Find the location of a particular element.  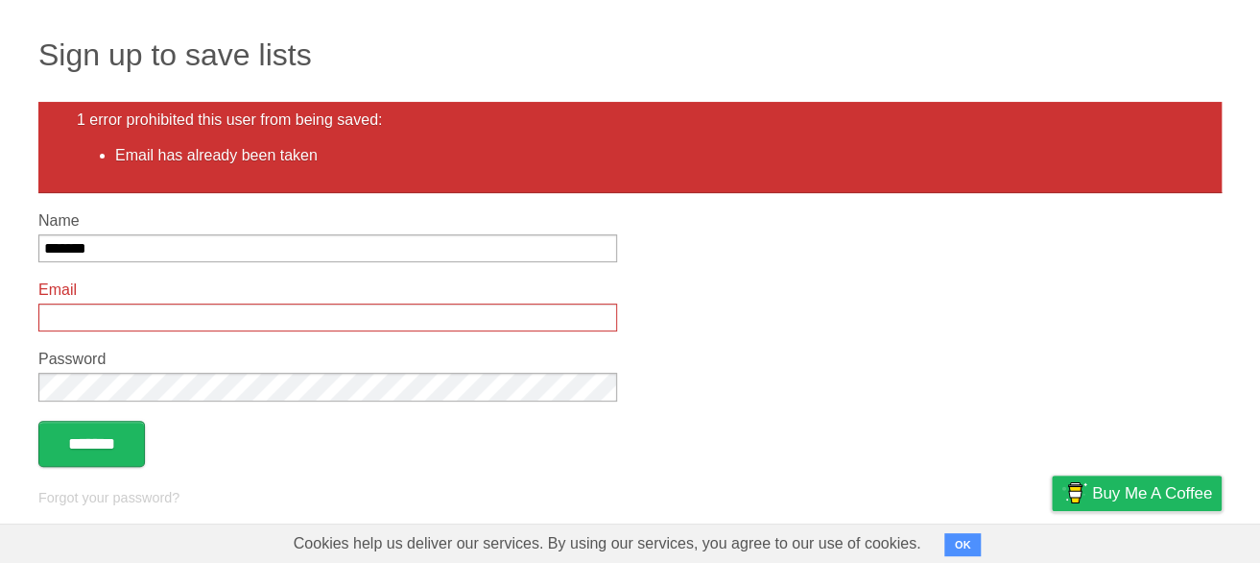

a: Forgot your password? is located at coordinates (108, 497).